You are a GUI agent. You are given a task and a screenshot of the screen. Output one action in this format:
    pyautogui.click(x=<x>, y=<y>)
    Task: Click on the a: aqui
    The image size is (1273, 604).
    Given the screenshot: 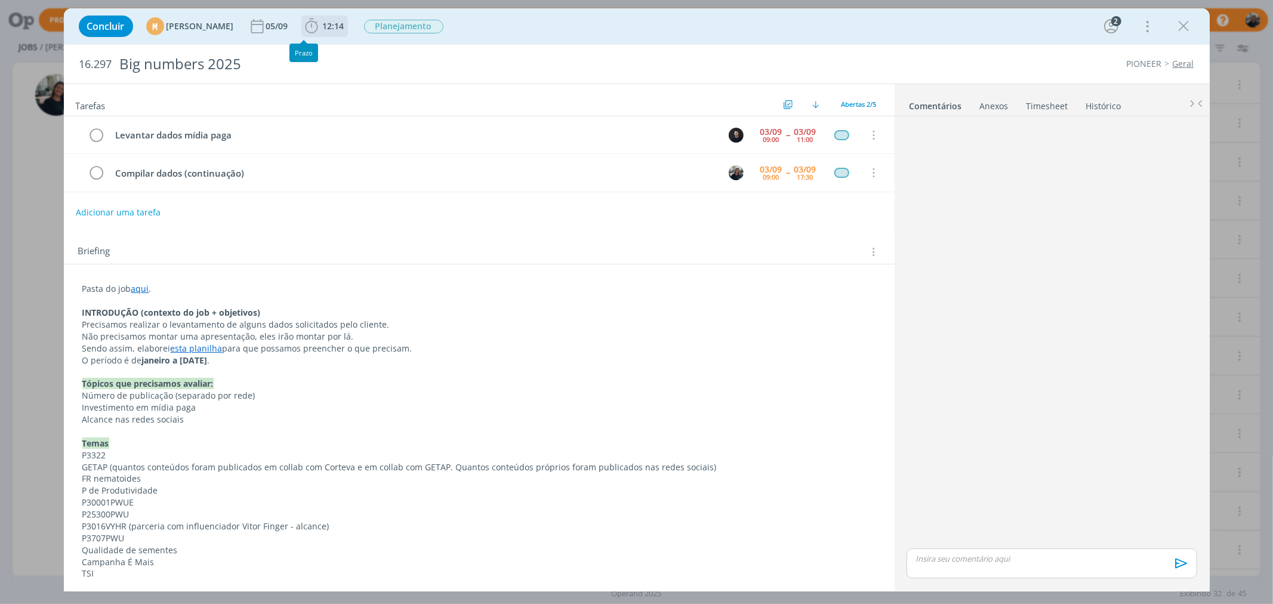 What is the action you would take?
    pyautogui.click(x=140, y=288)
    